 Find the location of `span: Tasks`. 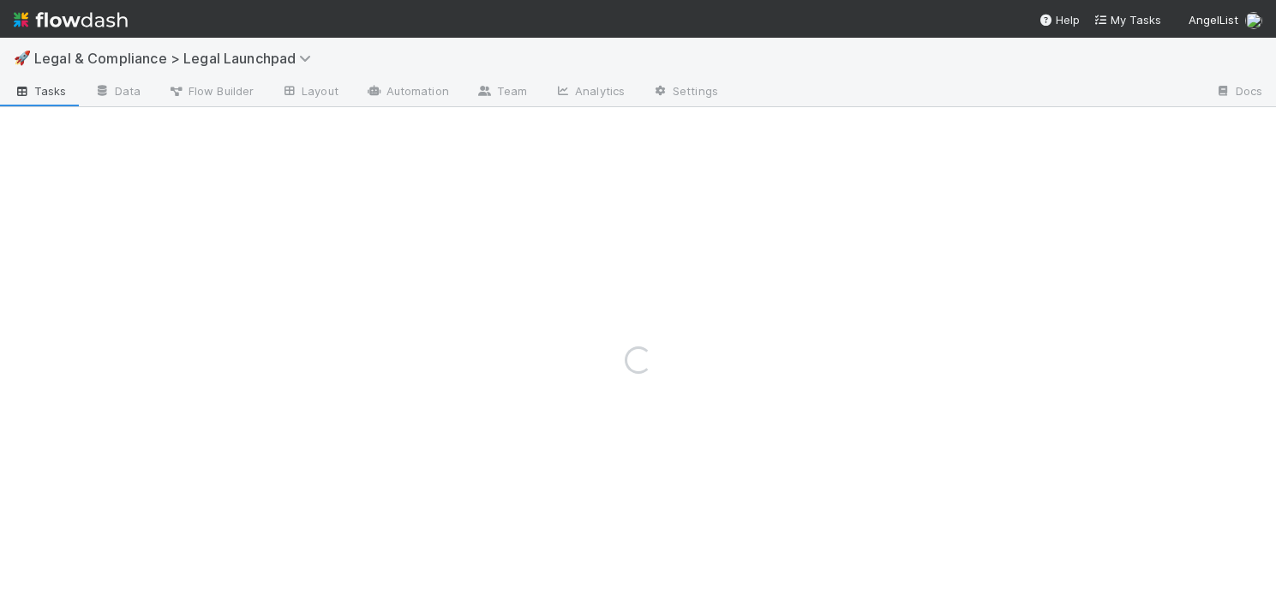

span: Tasks is located at coordinates (40, 91).